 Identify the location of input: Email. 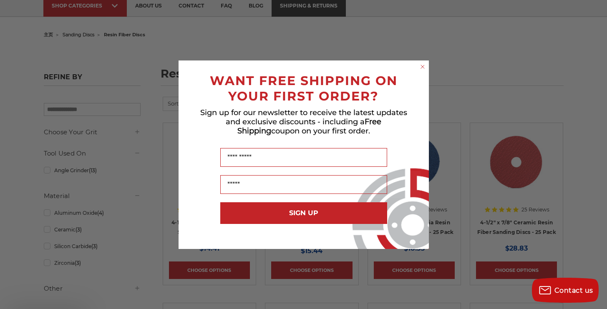
(303, 184).